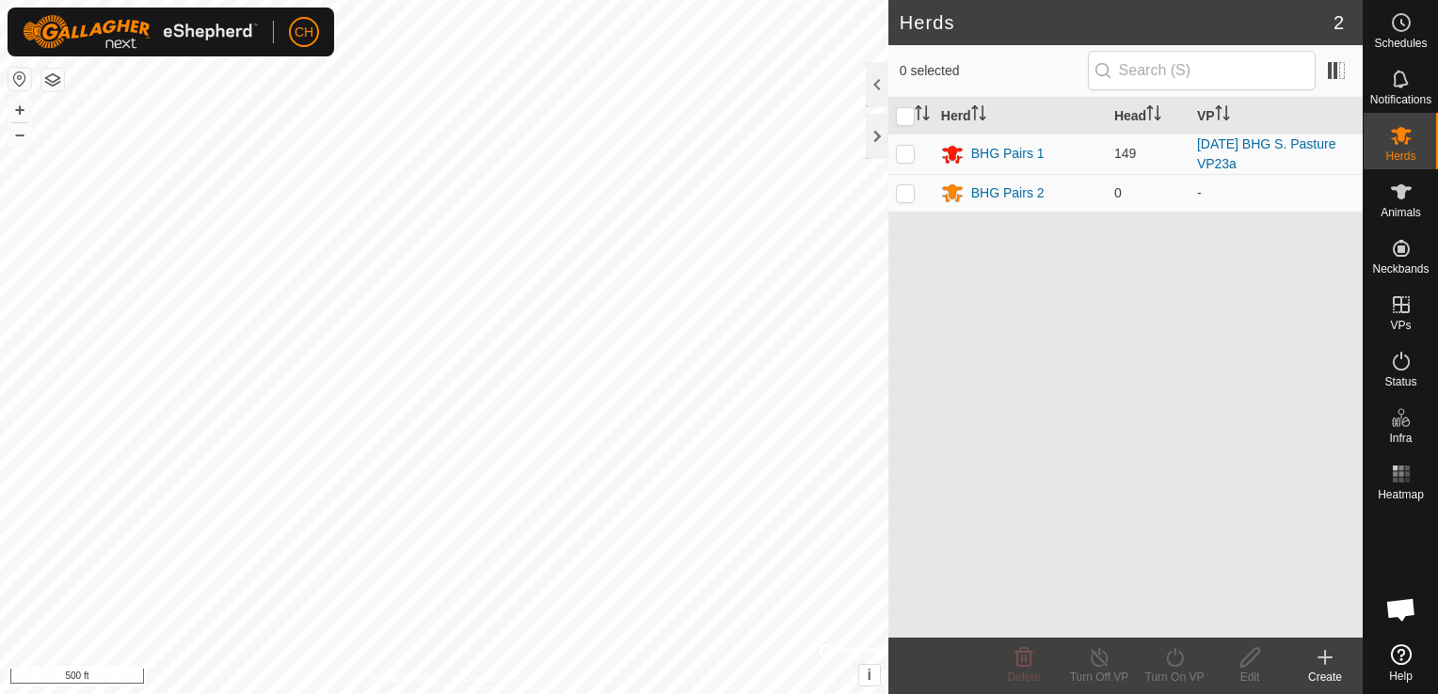 Image resolution: width=1438 pixels, height=694 pixels. Describe the element at coordinates (869, 675) in the screenshot. I see `span: i` at that location.